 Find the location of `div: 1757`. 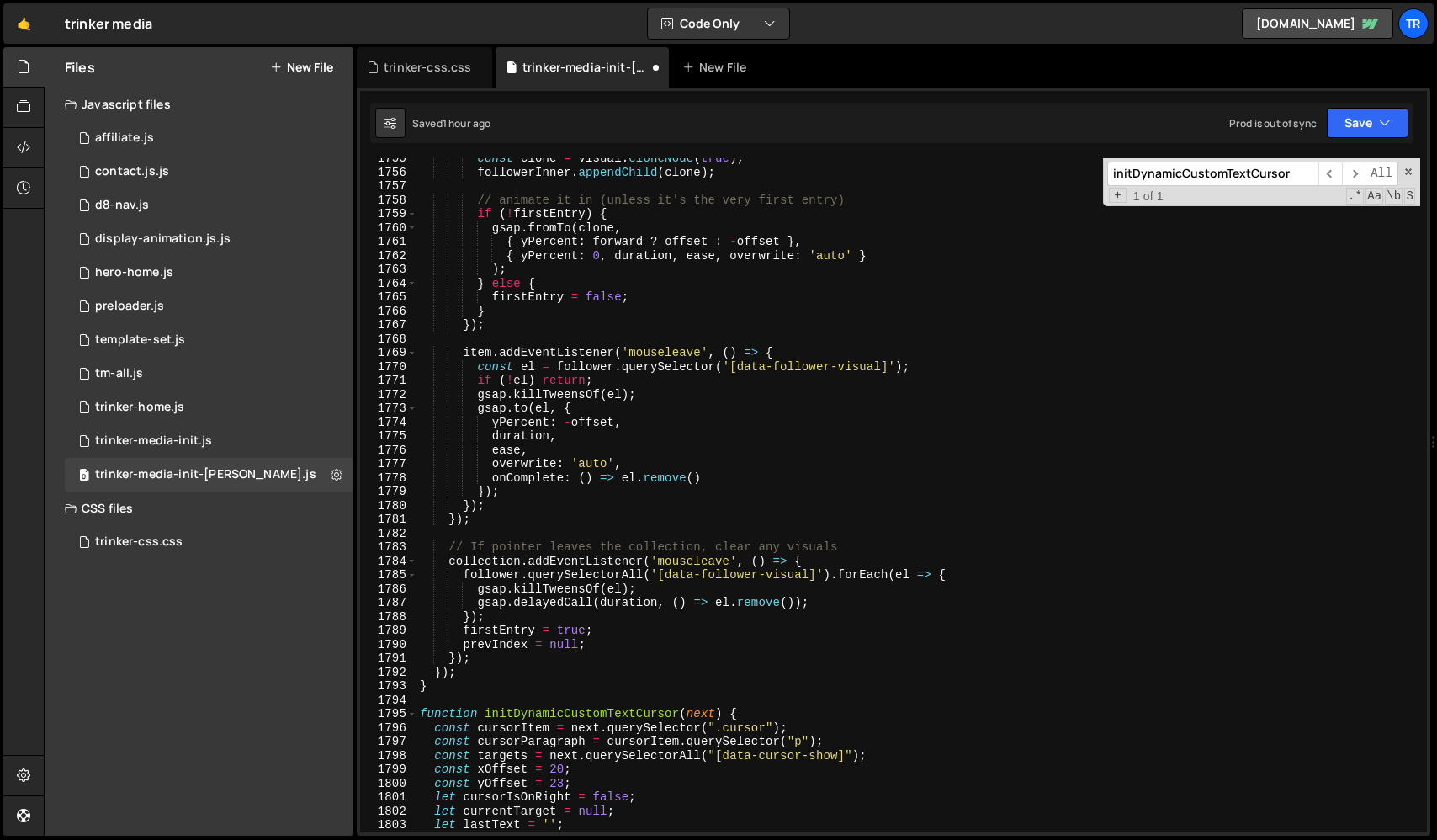

div: 1757 is located at coordinates (388, 186).